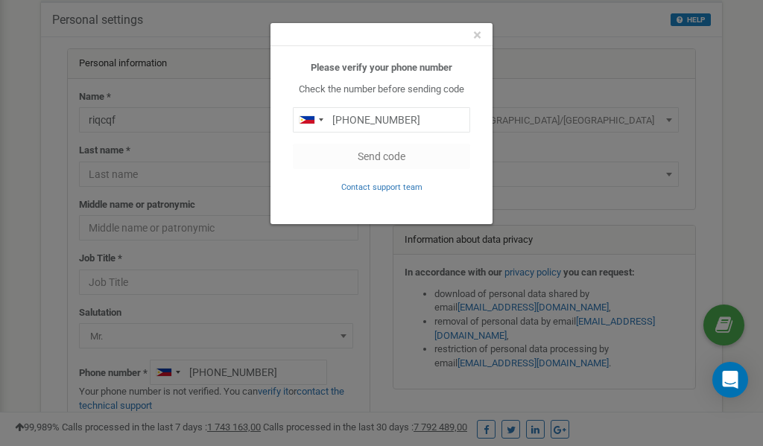  I want to click on small: Contact support team, so click(381, 187).